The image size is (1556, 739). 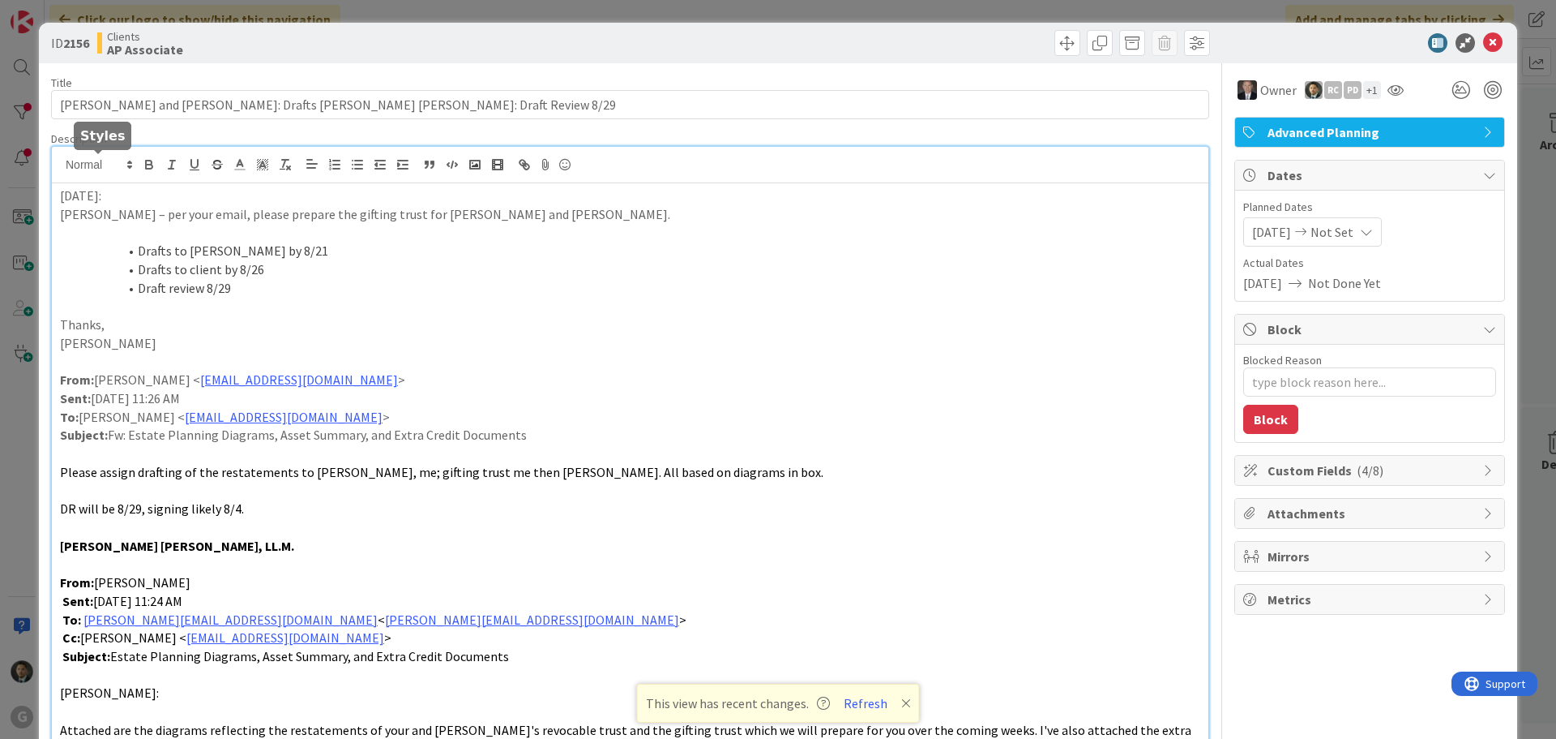 I want to click on span: Clients, so click(x=145, y=36).